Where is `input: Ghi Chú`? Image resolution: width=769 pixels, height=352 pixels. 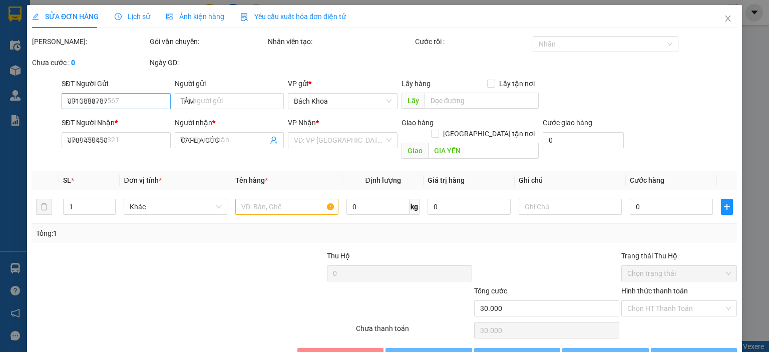 input: Ghi Chú is located at coordinates (571, 207).